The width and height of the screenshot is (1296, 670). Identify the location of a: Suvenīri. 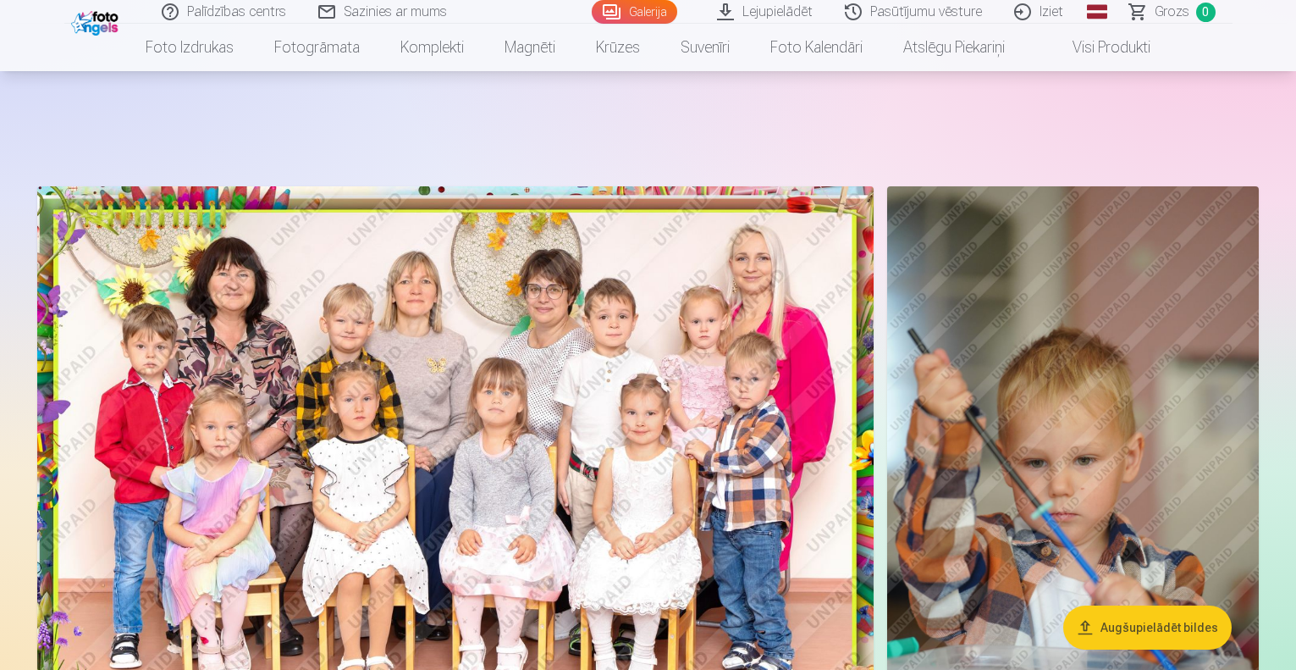
(705, 47).